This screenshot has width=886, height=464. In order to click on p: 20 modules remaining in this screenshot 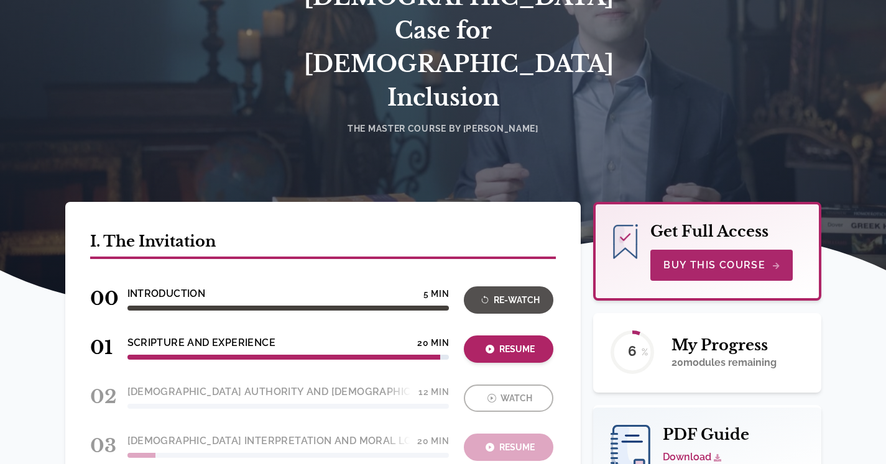, I will do `click(723, 363)`.